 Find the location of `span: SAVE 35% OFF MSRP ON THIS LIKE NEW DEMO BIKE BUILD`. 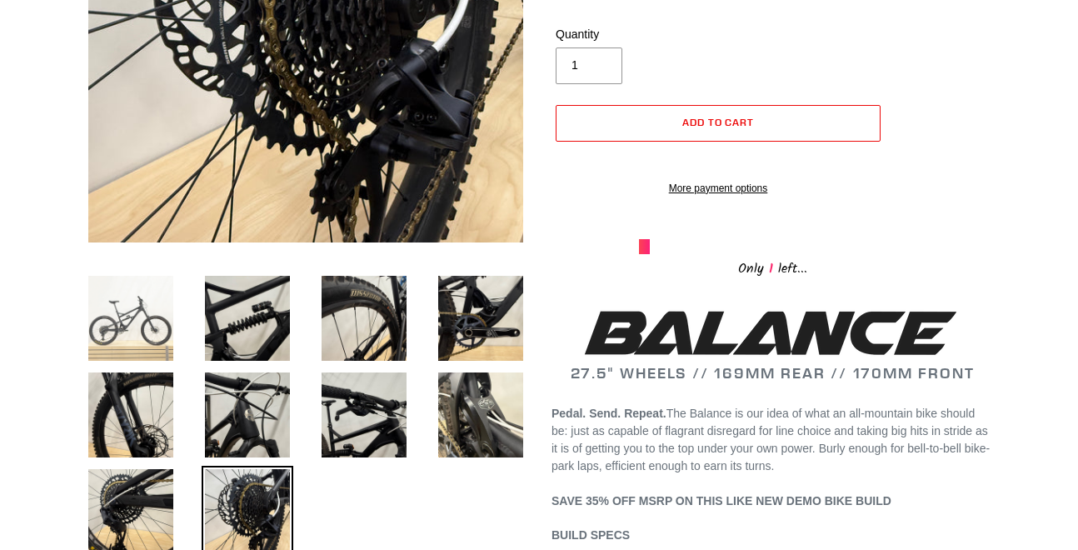

span: SAVE 35% OFF MSRP ON THIS LIKE NEW DEMO BIKE BUILD is located at coordinates (722, 501).